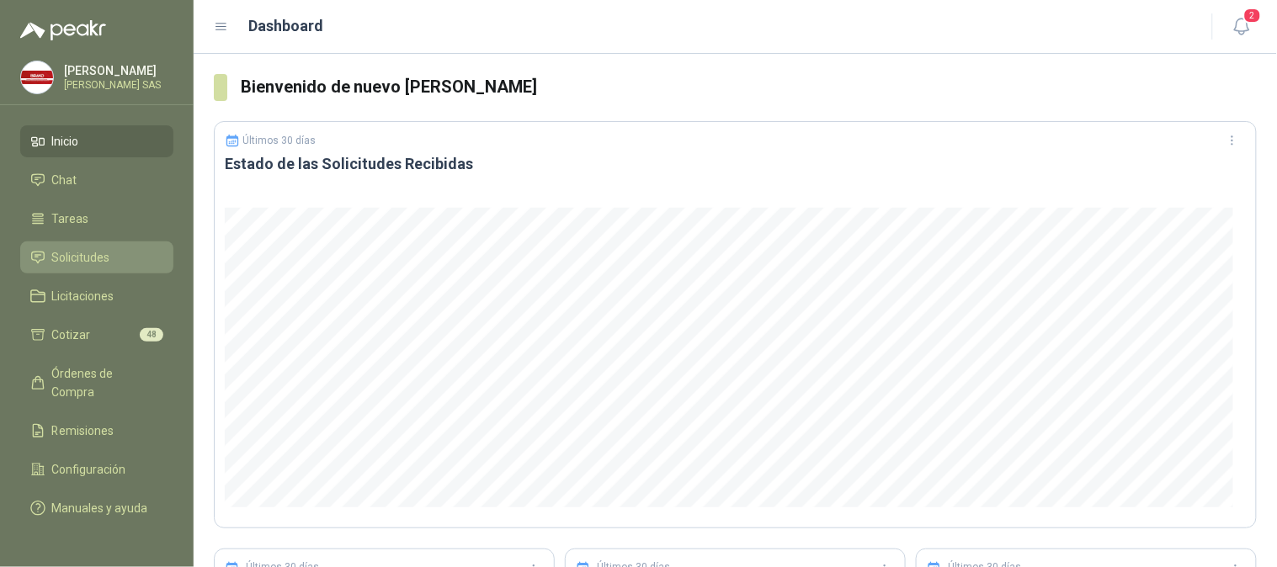  Describe the element at coordinates (97, 219) in the screenshot. I see `a: Tareas` at that location.